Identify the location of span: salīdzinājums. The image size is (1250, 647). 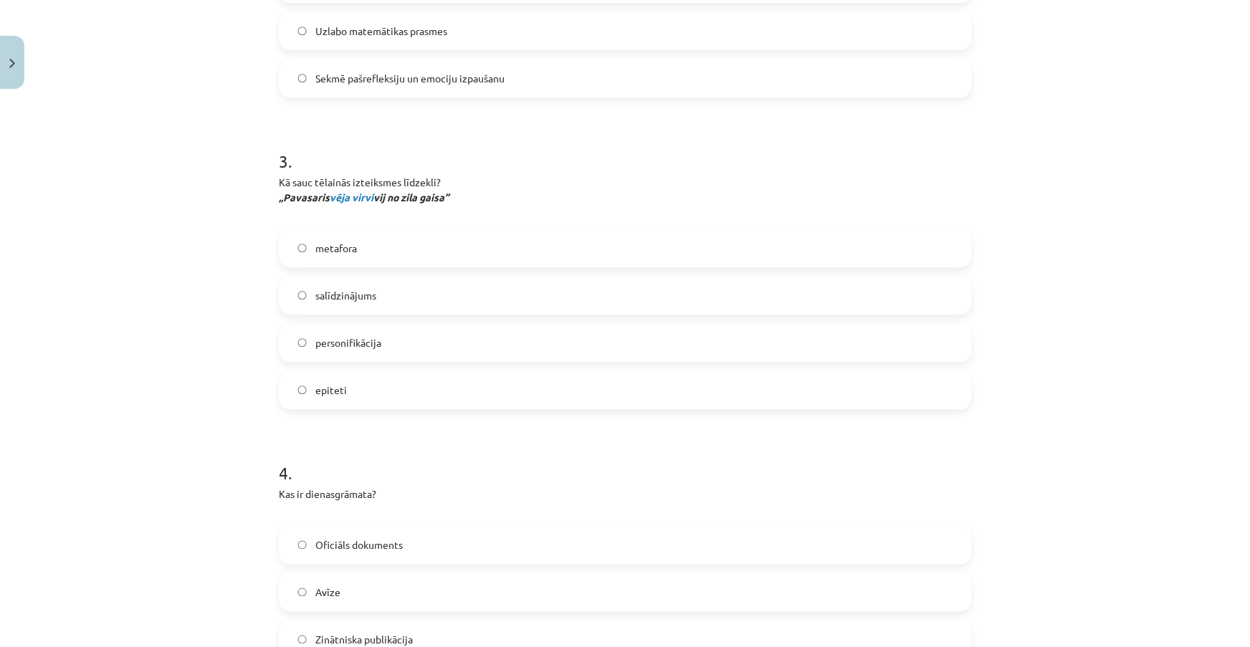
(345, 295).